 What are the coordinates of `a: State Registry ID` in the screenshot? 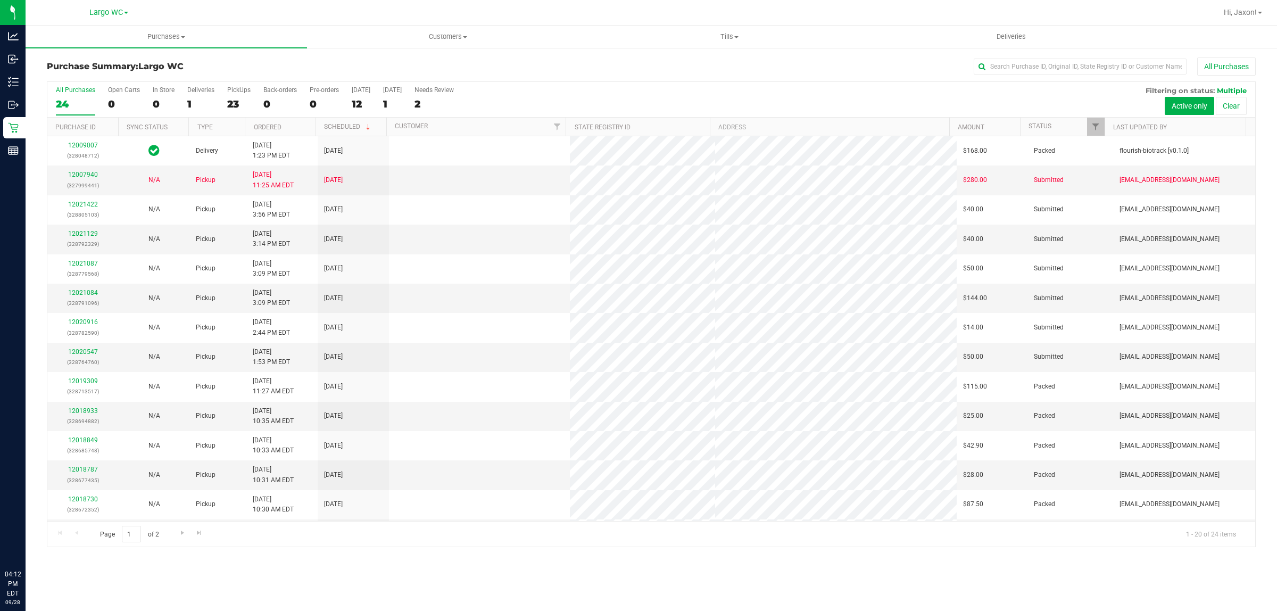 It's located at (602, 127).